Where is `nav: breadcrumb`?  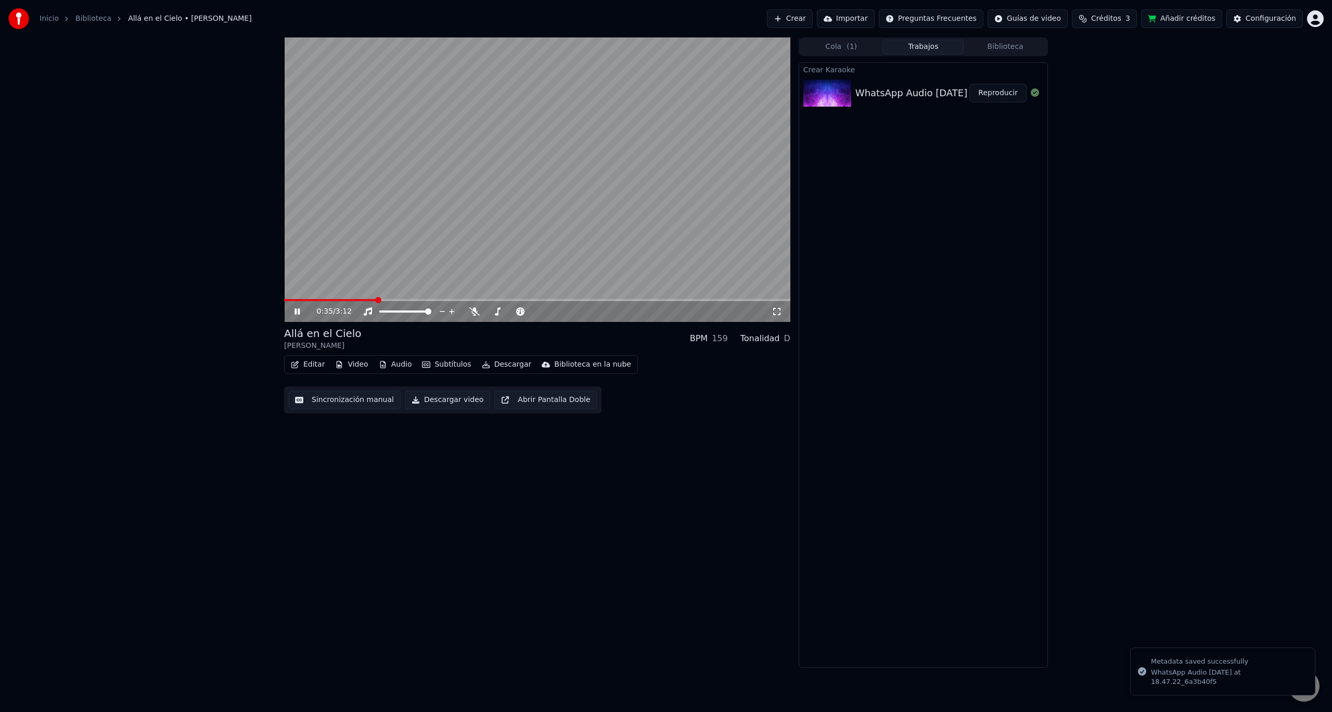
nav: breadcrumb is located at coordinates (146, 19).